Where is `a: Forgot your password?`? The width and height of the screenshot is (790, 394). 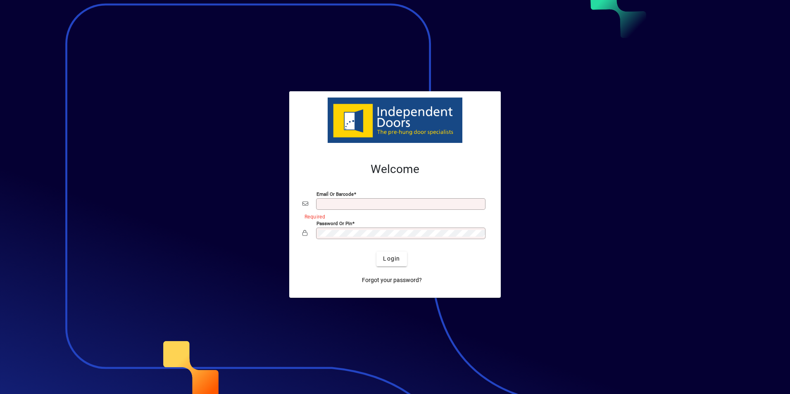
a: Forgot your password? is located at coordinates (392, 280).